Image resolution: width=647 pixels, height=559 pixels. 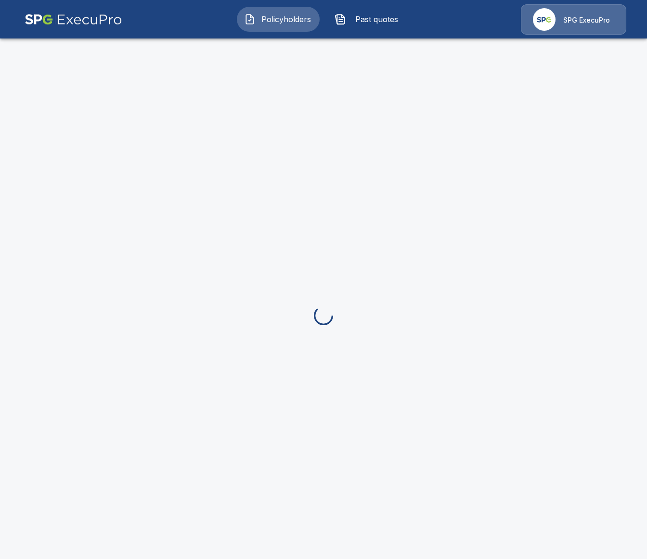 I want to click on a: Past quotes IconPast quotes, so click(x=369, y=19).